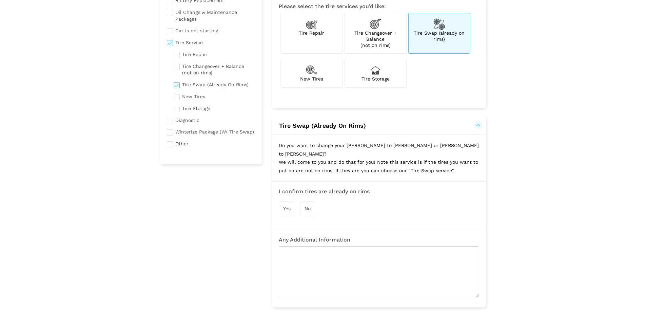 Image resolution: width=646 pixels, height=321 pixels. Describe the element at coordinates (379, 6) in the screenshot. I see `h3: Please select the tire services you’d like:` at that location.